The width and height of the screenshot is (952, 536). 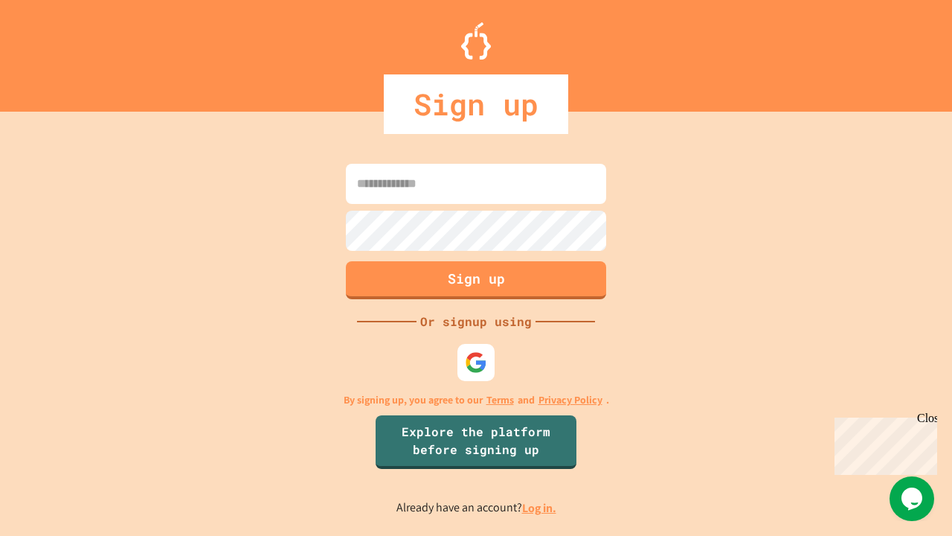 I want to click on p: By signing up, you agree to our and ., so click(x=476, y=399).